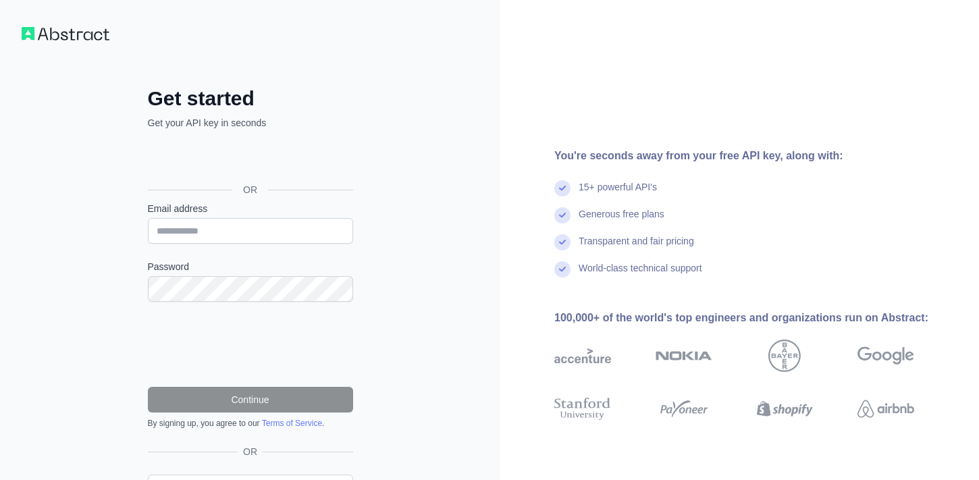 This screenshot has width=979, height=480. What do you see at coordinates (886, 409) in the screenshot?
I see `img: airbnb` at bounding box center [886, 409].